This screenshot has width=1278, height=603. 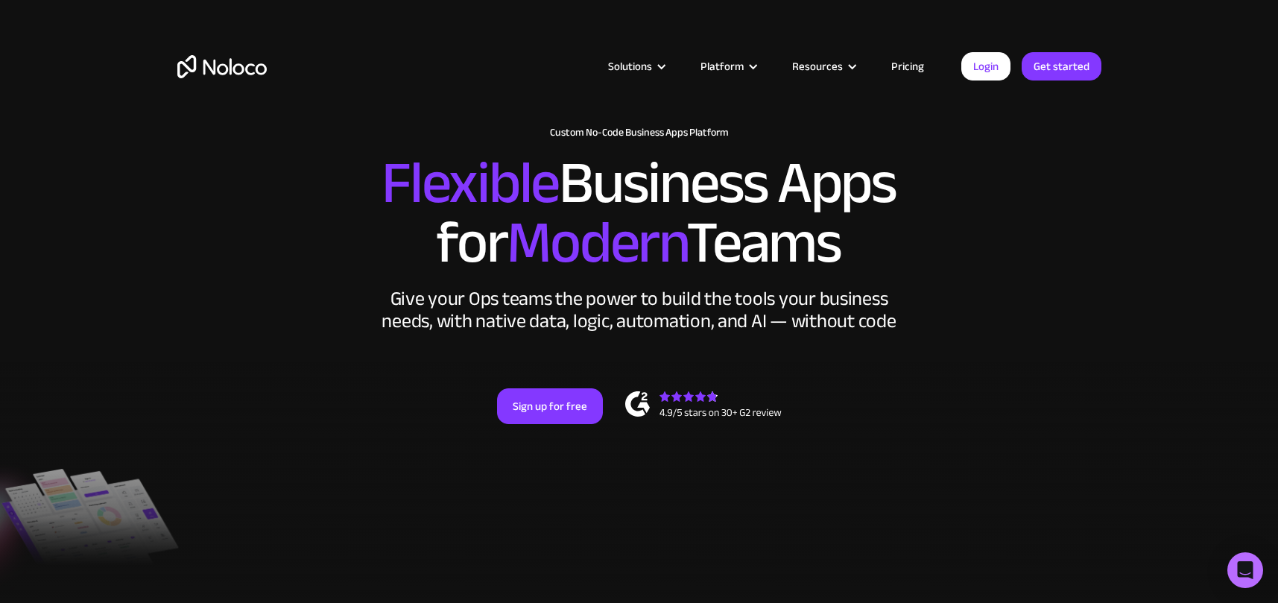 I want to click on span: Modern, so click(x=596, y=242).